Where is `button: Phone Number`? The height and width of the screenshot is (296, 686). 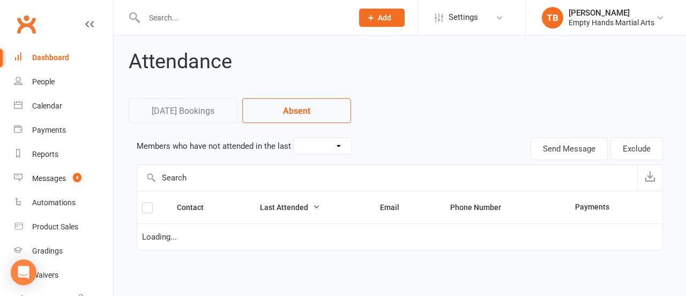 button: Phone Number is located at coordinates (482, 207).